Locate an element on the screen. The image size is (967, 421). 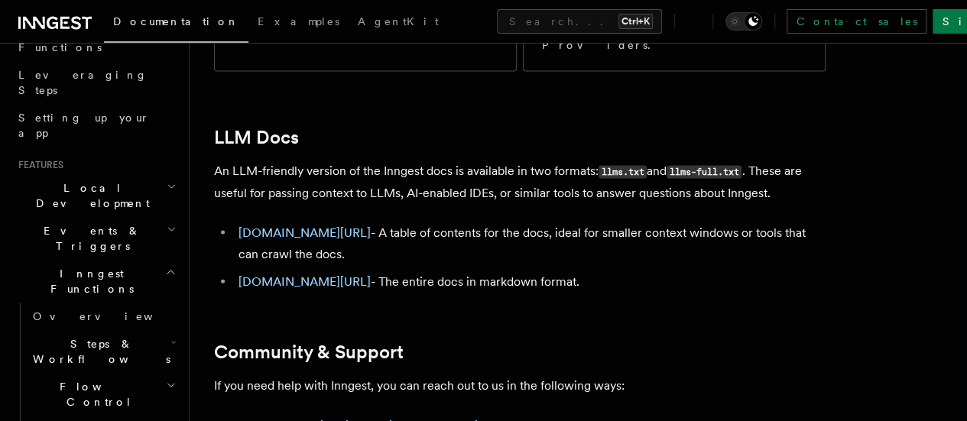
li: - The entire docs in markdown format. is located at coordinates (530, 282).